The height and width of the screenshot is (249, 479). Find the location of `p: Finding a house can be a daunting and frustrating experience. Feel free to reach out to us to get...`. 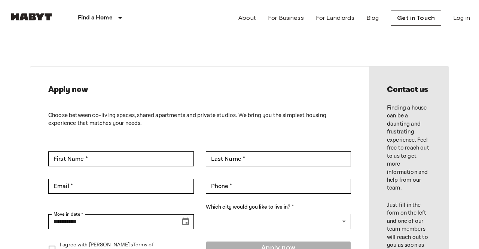

p: Finding a house can be a daunting and frustrating experience. Feel free to reach out to us to get... is located at coordinates (409, 148).